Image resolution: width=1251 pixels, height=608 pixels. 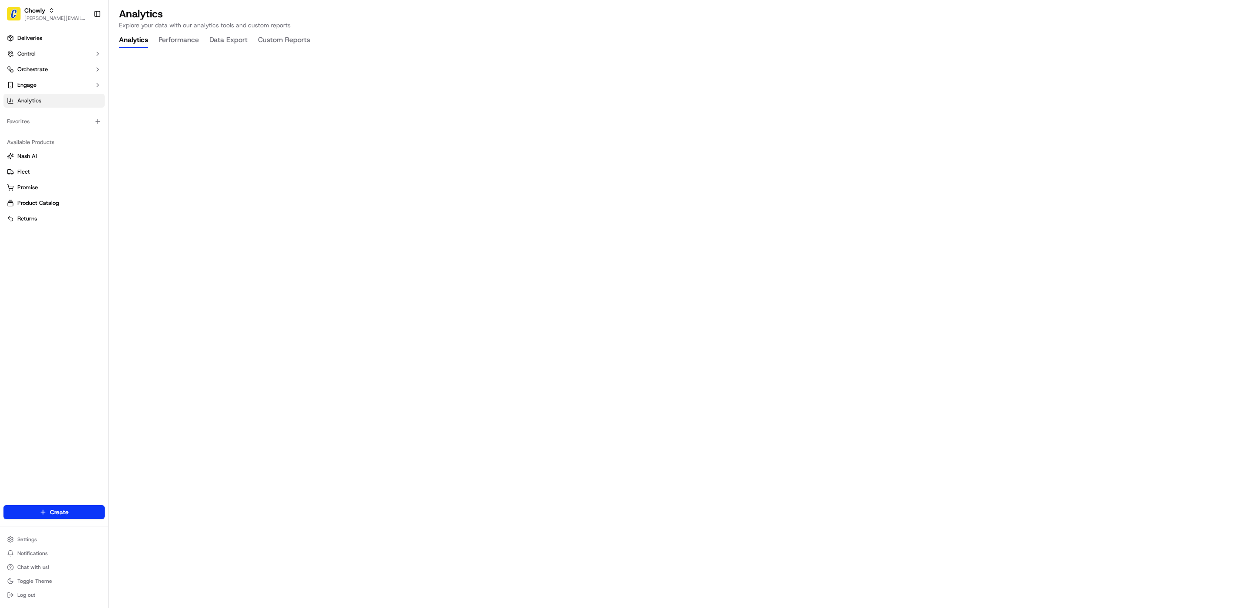 What do you see at coordinates (54, 172) in the screenshot?
I see `a: Fleet` at bounding box center [54, 172].